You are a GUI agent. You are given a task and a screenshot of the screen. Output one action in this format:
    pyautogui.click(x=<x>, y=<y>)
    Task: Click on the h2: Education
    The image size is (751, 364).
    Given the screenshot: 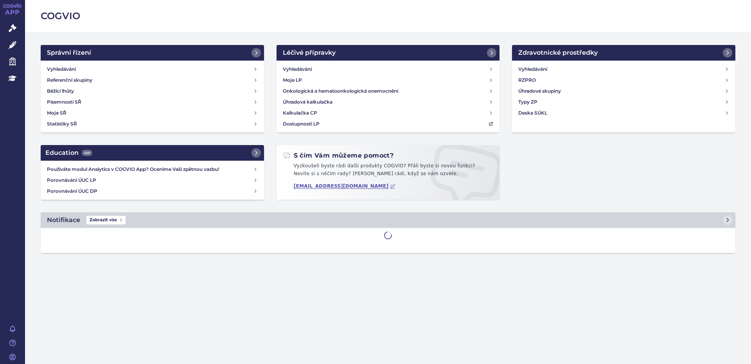 What is the action you would take?
    pyautogui.click(x=69, y=153)
    